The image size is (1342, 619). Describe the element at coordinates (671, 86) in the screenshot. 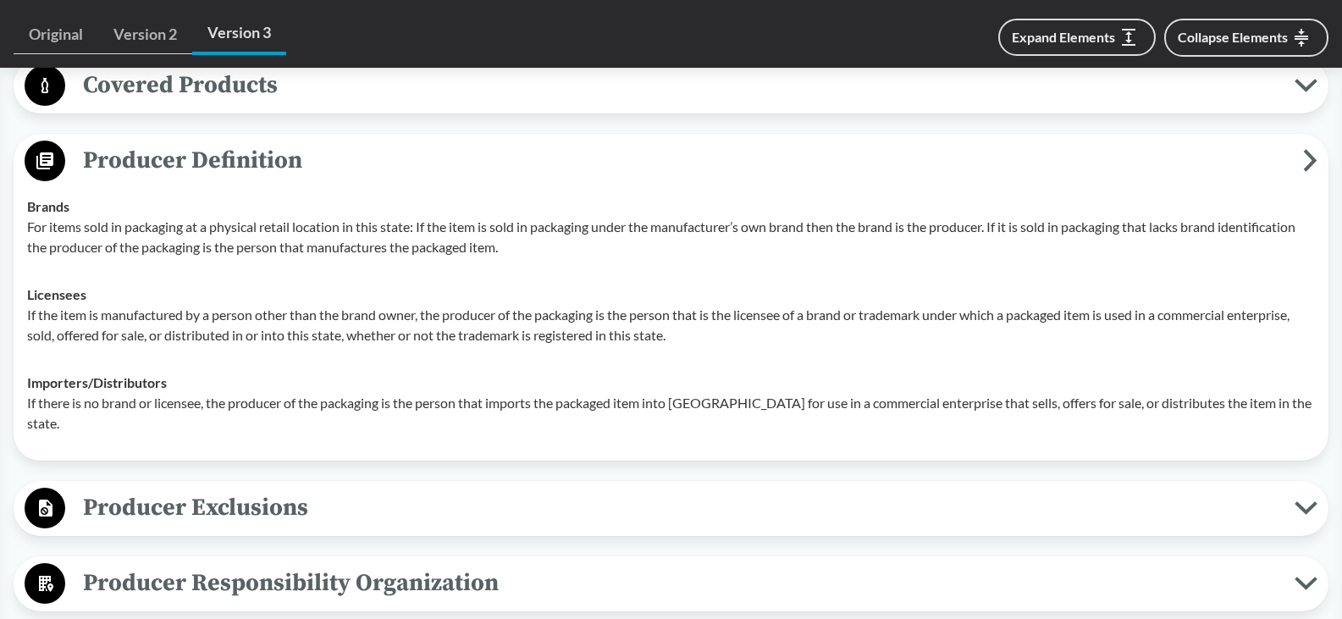

I see `button: Covered Products` at that location.